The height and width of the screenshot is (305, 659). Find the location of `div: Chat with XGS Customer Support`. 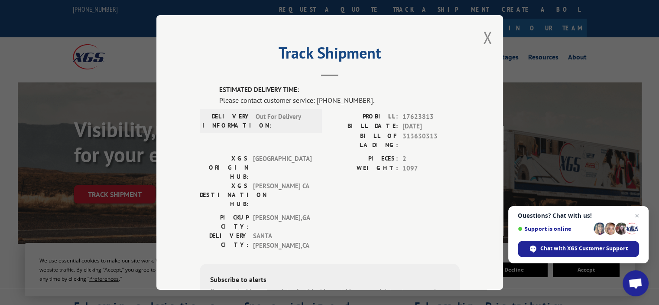

div: Chat with XGS Customer Support is located at coordinates (579, 249).